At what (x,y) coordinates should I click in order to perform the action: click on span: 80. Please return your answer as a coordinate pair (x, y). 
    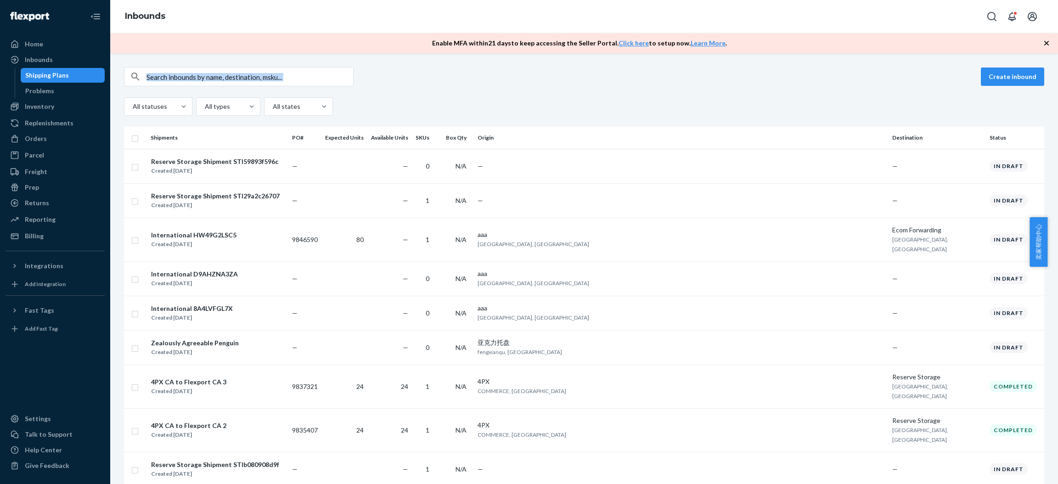
    Looking at the image, I should click on (360, 239).